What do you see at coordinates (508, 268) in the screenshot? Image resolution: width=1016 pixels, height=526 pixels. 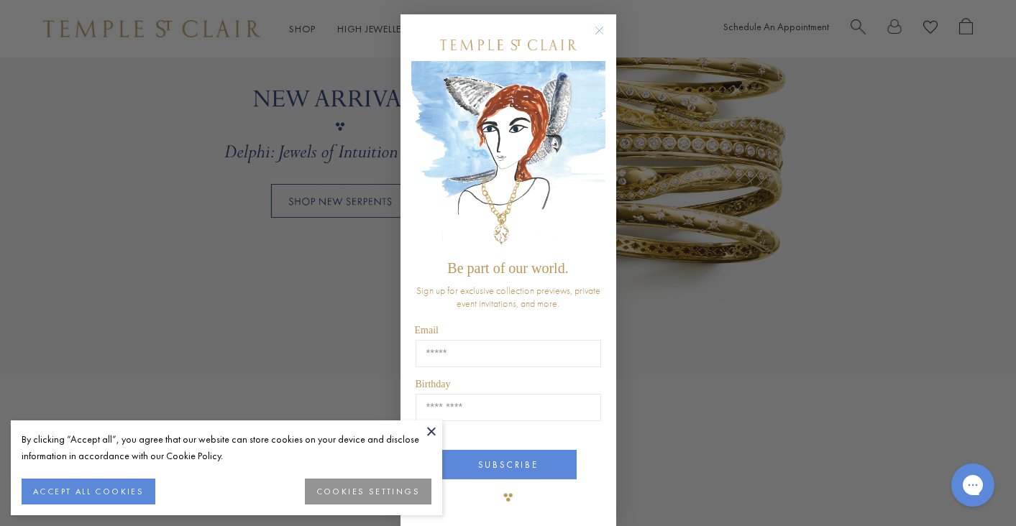 I see `span: Be part of our world.` at bounding box center [508, 268].